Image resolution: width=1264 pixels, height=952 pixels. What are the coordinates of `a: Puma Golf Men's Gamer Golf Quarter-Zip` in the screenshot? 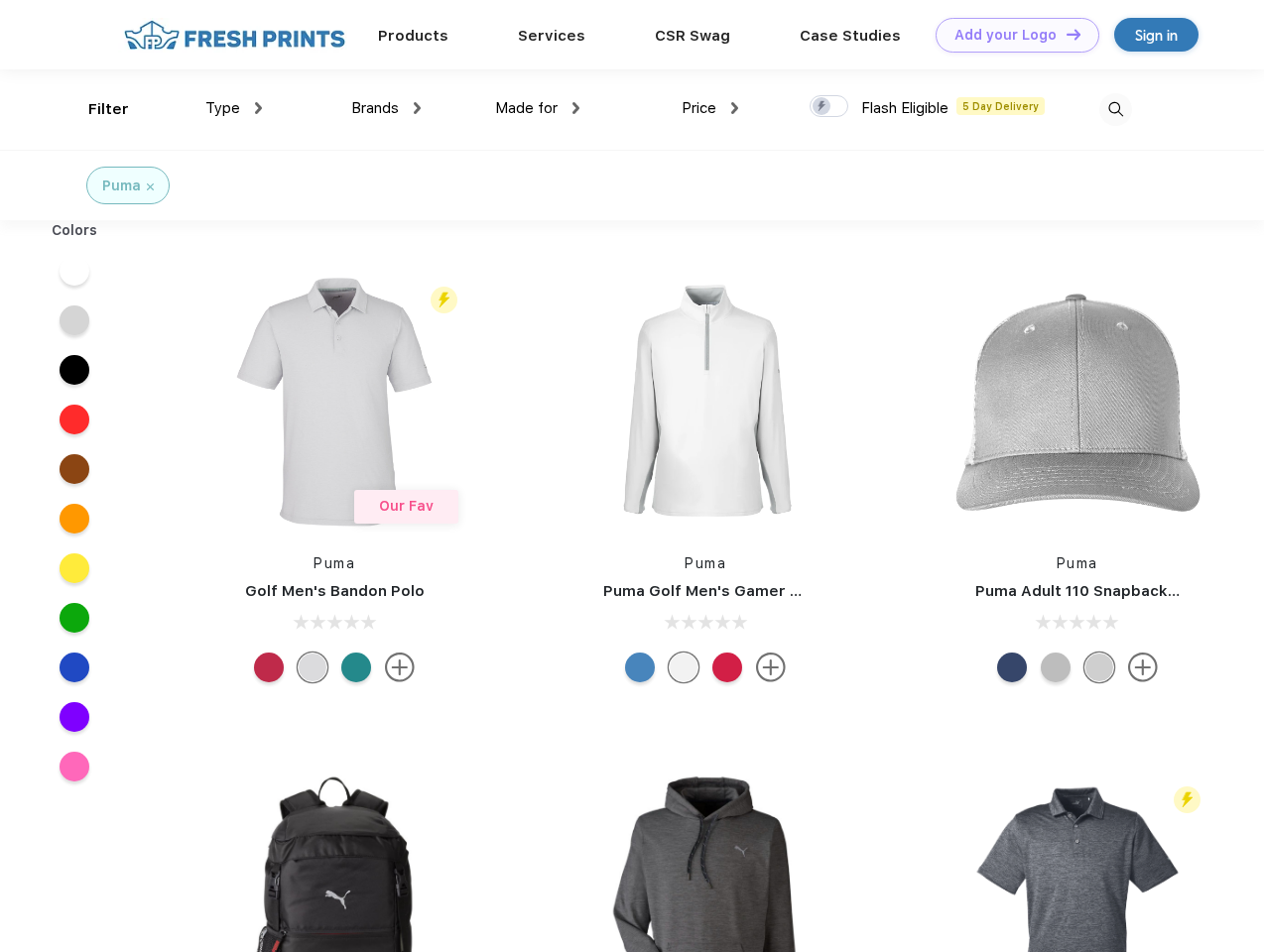 It's located at (760, 591).